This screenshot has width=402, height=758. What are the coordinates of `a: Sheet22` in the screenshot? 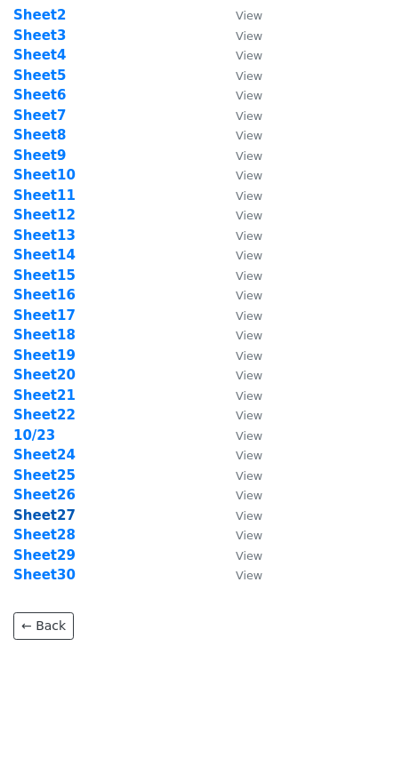 It's located at (44, 415).